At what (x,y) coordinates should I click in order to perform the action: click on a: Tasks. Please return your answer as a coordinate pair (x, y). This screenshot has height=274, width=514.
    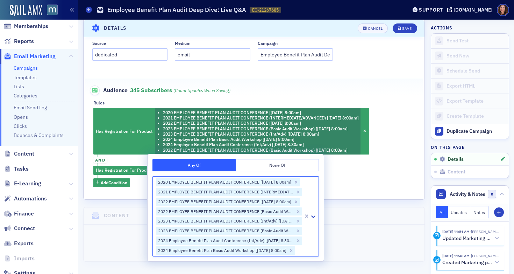
    Looking at the image, I should click on (16, 169).